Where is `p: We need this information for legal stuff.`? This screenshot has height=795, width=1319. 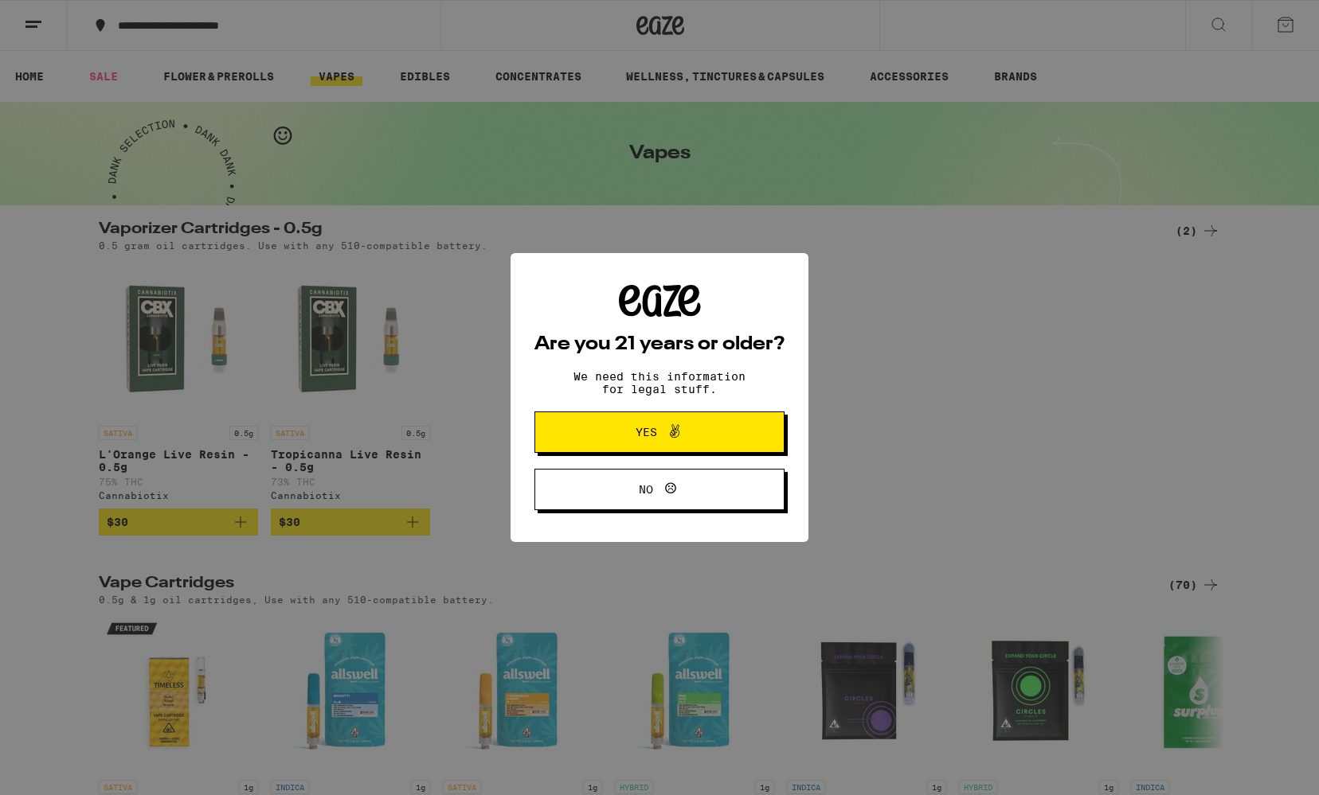 p: We need this information for legal stuff. is located at coordinates (659, 383).